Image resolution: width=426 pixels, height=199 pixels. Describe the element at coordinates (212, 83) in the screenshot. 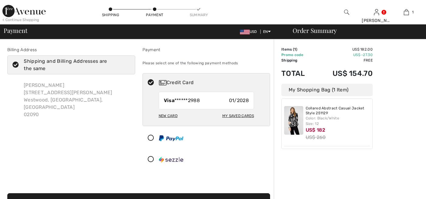

I see `div: Credit Card` at that location.